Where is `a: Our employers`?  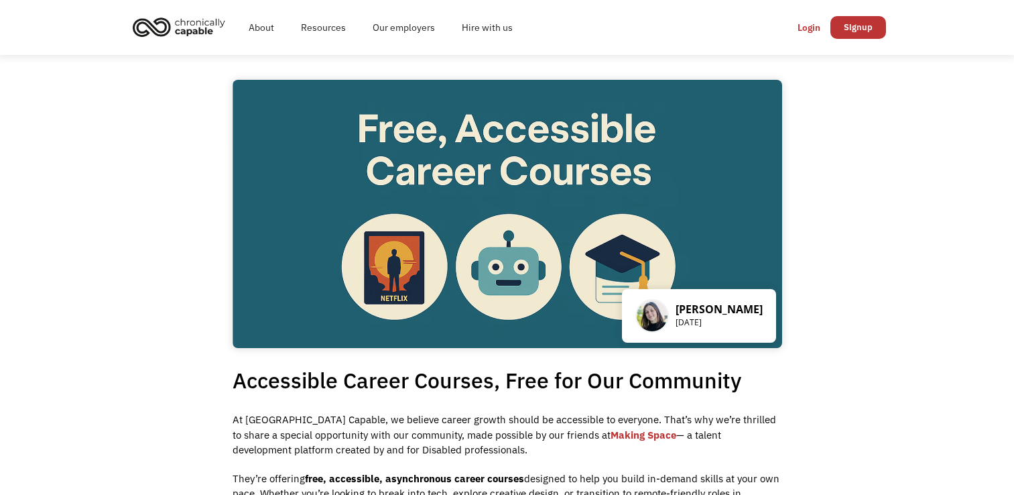
a: Our employers is located at coordinates (404, 27).